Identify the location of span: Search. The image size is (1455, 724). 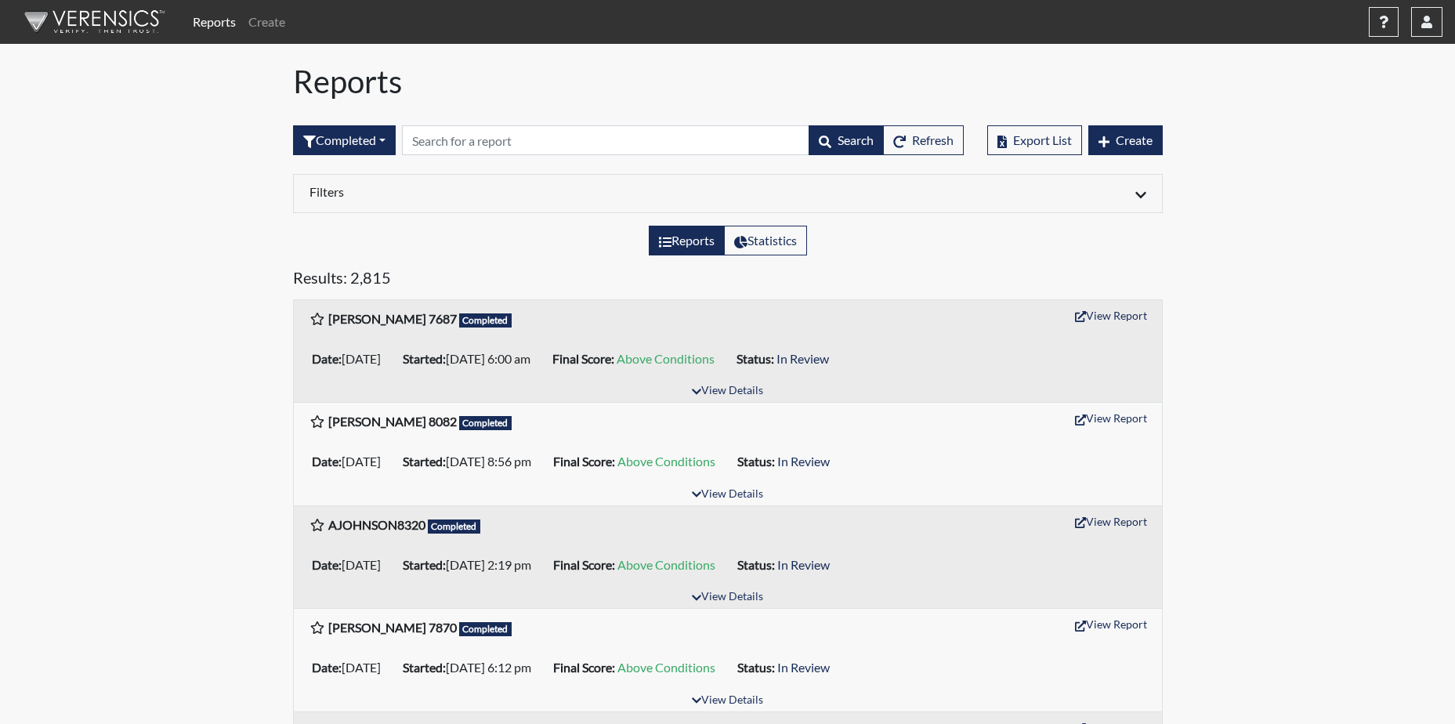
(855, 139).